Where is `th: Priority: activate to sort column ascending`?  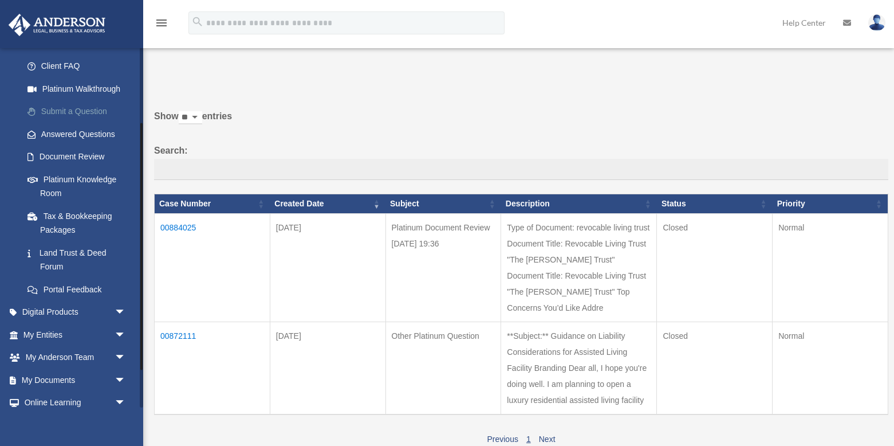 th: Priority: activate to sort column ascending is located at coordinates (831, 204).